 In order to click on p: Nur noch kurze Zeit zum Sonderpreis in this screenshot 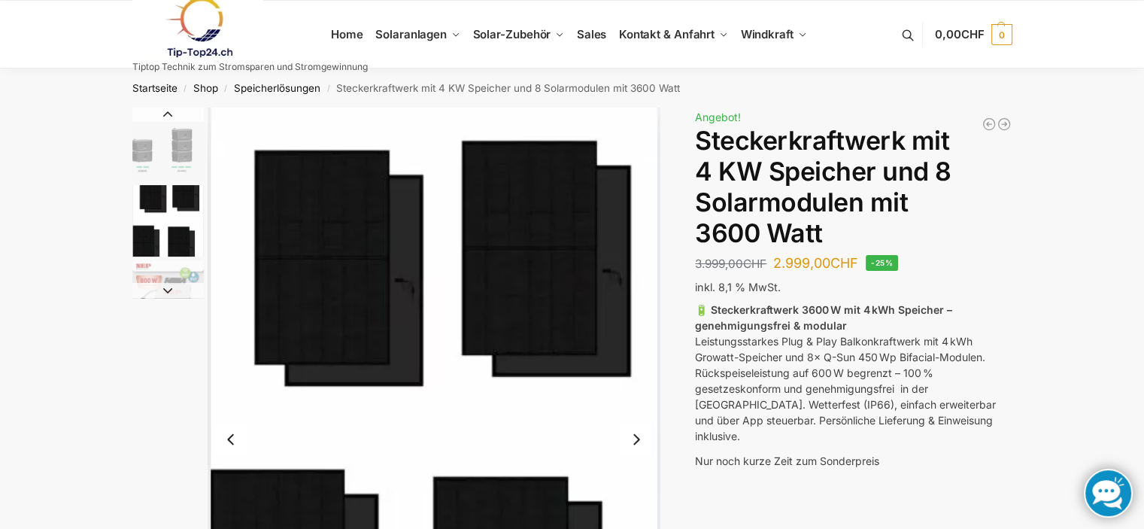, I will do `click(853, 460)`.